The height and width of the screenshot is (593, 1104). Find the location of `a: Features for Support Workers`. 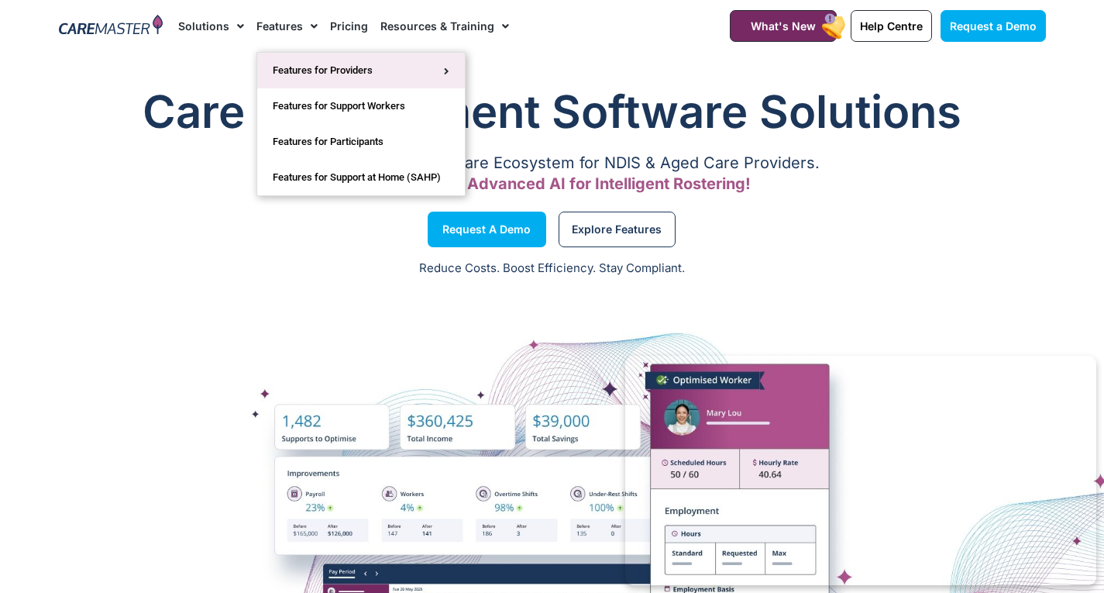

a: Features for Support Workers is located at coordinates (361, 106).